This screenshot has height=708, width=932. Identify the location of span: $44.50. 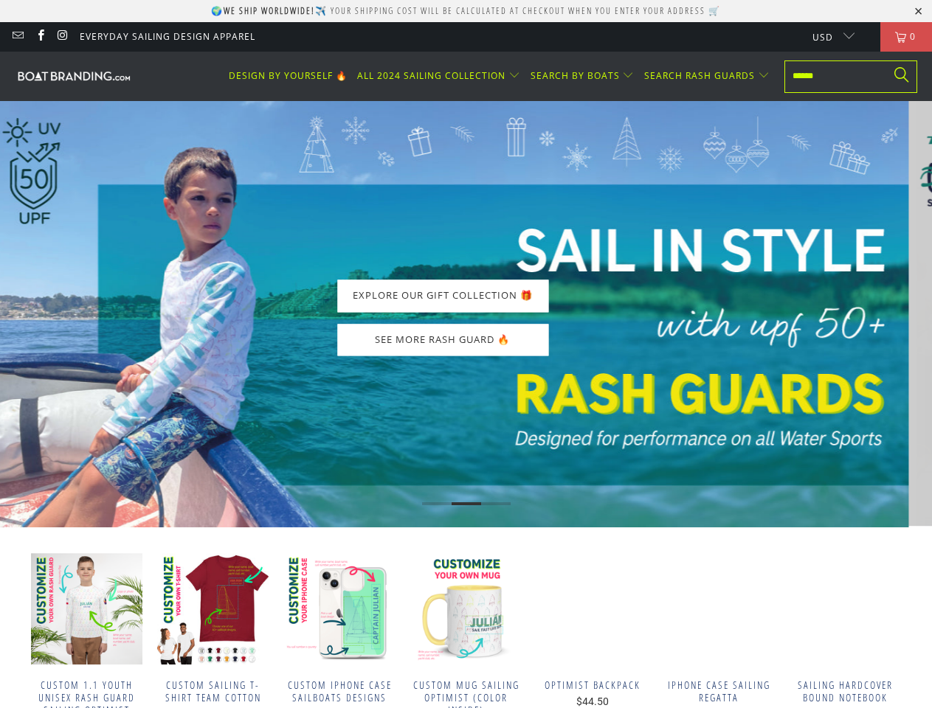
(592, 701).